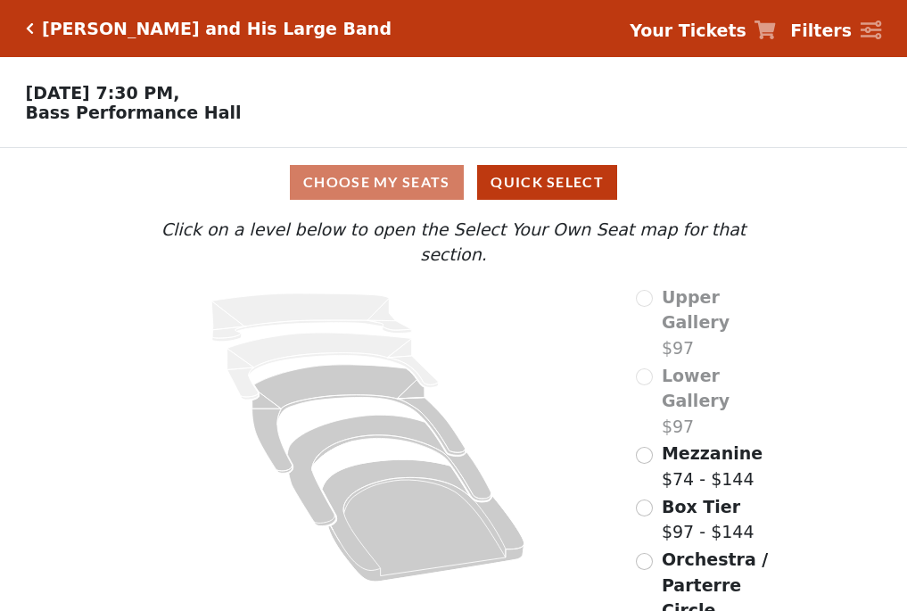  I want to click on label: $97 - $144, so click(708, 519).